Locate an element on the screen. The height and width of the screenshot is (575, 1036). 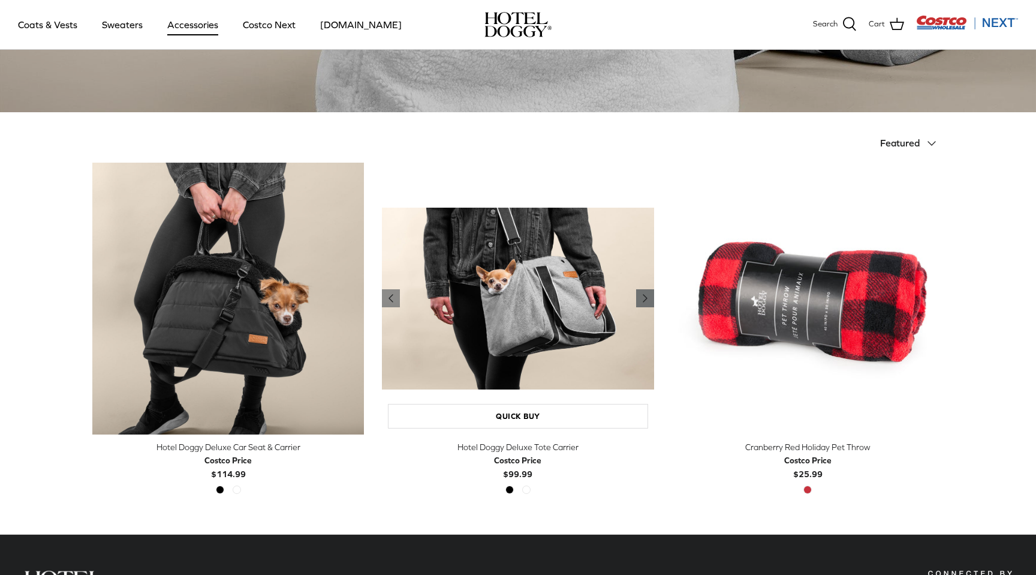
div: Hotel Doggy Deluxe Car Seat & Carrier is located at coordinates (228, 447).